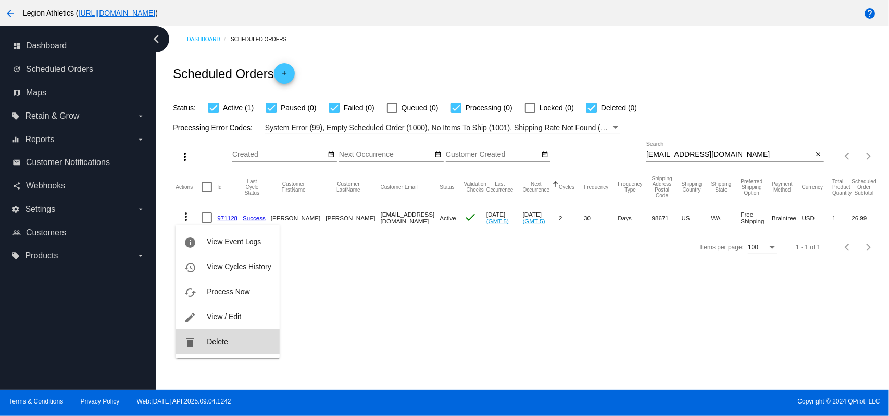 The image size is (889, 416). Describe the element at coordinates (190, 243) in the screenshot. I see `mat-icon: info` at that location.